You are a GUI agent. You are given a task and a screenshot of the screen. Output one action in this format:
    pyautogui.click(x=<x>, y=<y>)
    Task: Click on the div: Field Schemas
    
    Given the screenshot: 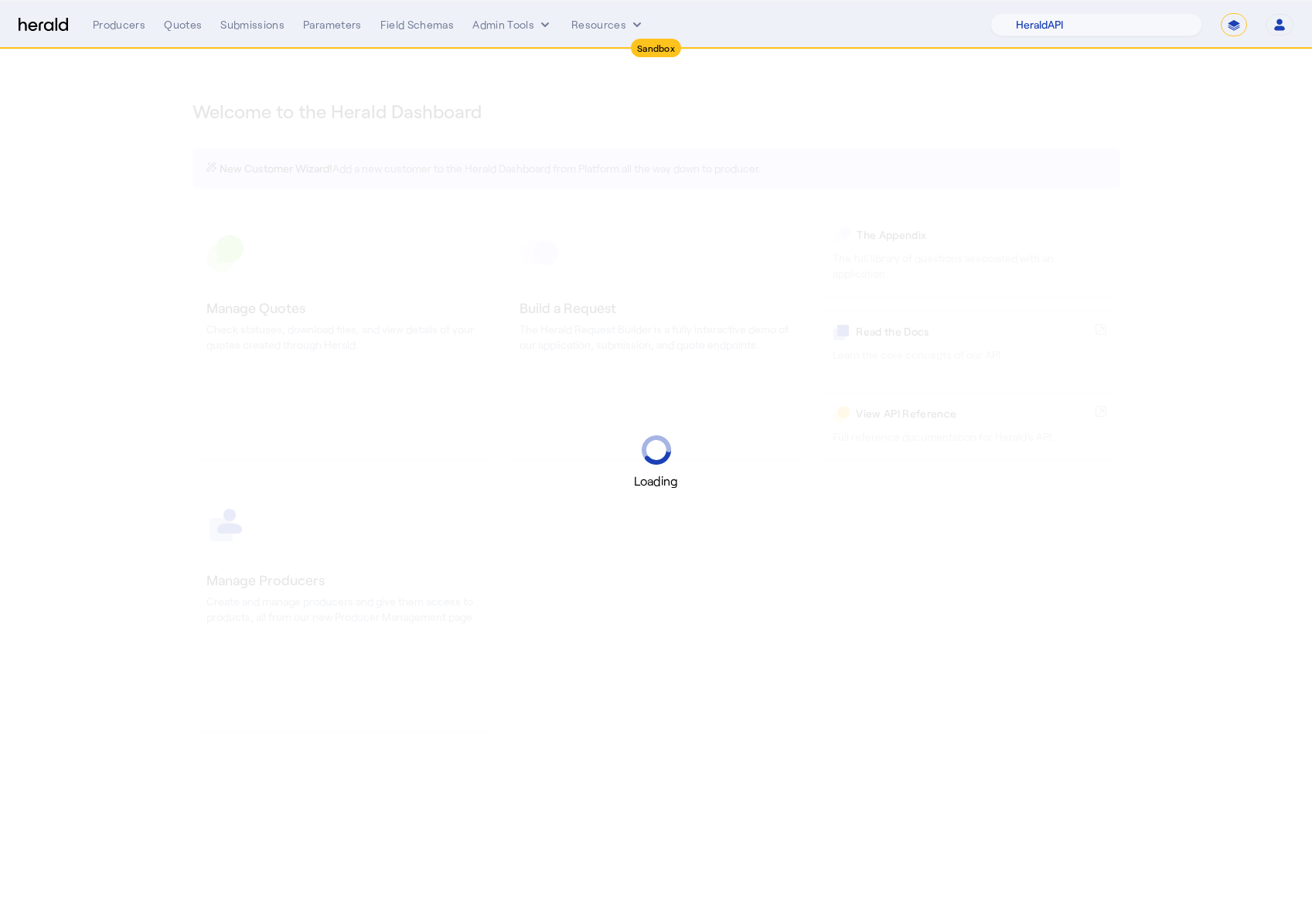 What is the action you would take?
    pyautogui.click(x=418, y=25)
    